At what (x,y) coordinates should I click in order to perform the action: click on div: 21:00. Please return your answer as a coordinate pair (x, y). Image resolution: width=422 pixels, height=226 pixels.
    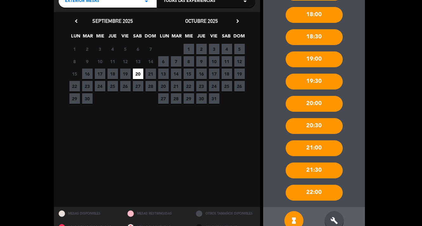
    Looking at the image, I should click on (314, 148).